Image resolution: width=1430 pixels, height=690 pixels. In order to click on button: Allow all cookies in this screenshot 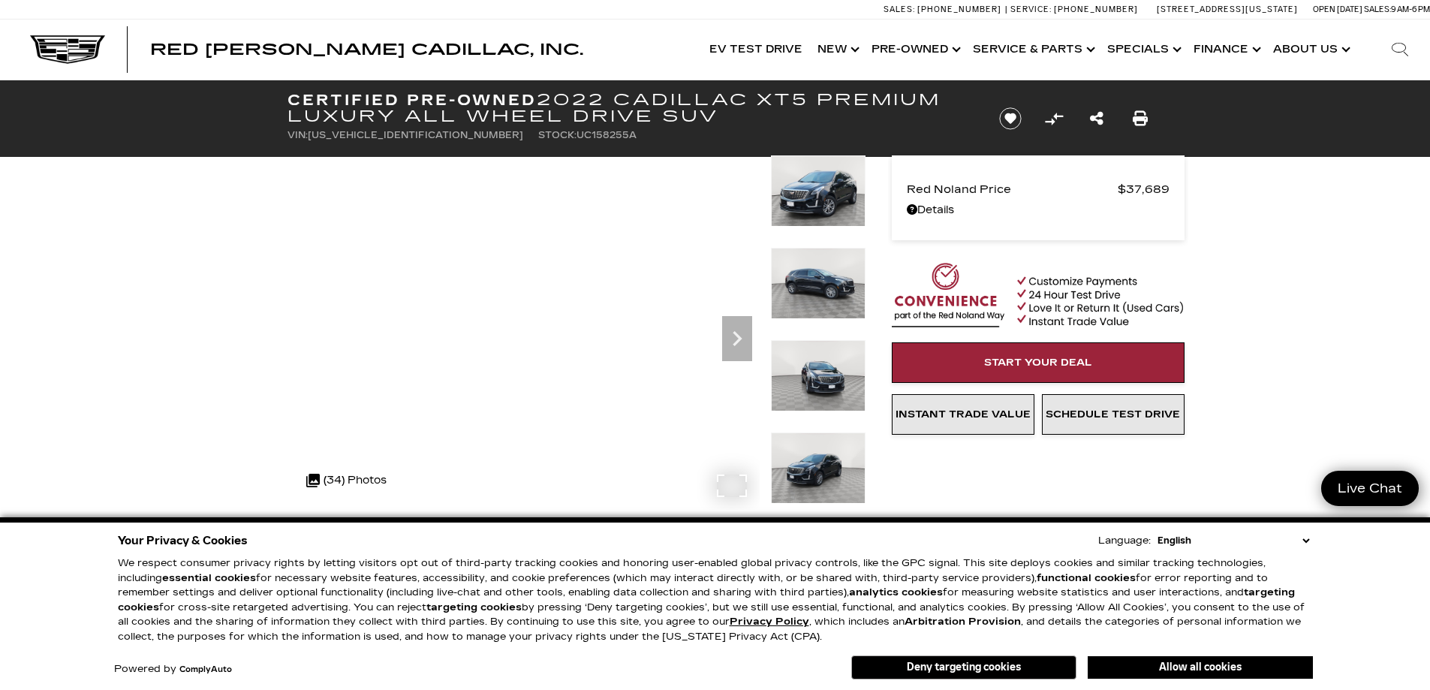, I will do `click(1200, 667)`.